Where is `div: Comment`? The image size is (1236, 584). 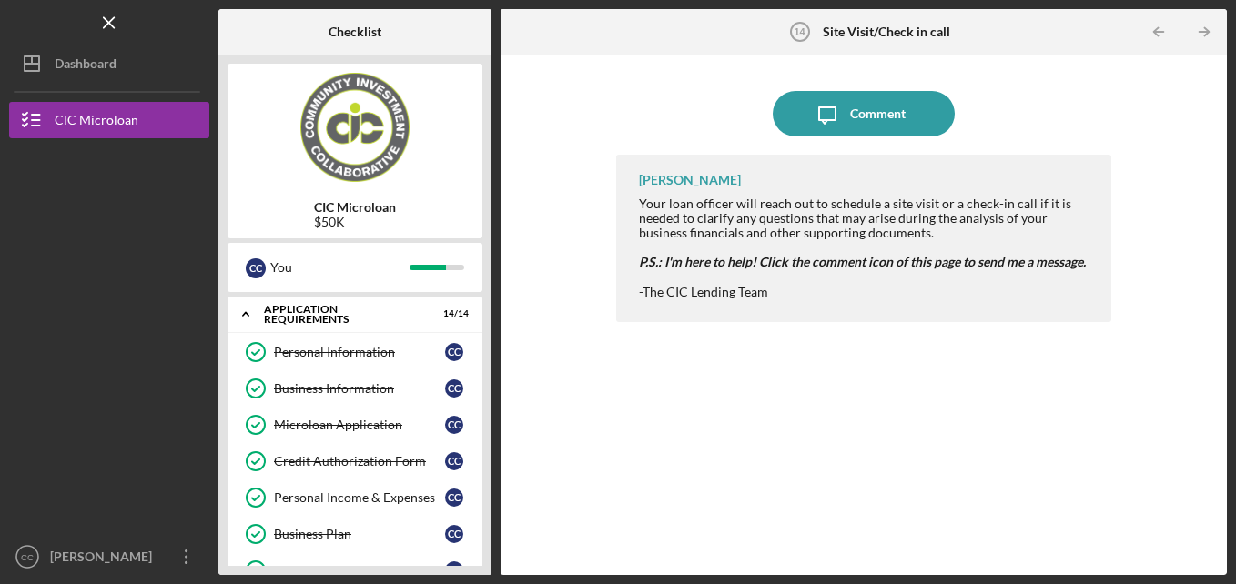 div: Comment is located at coordinates (877, 114).